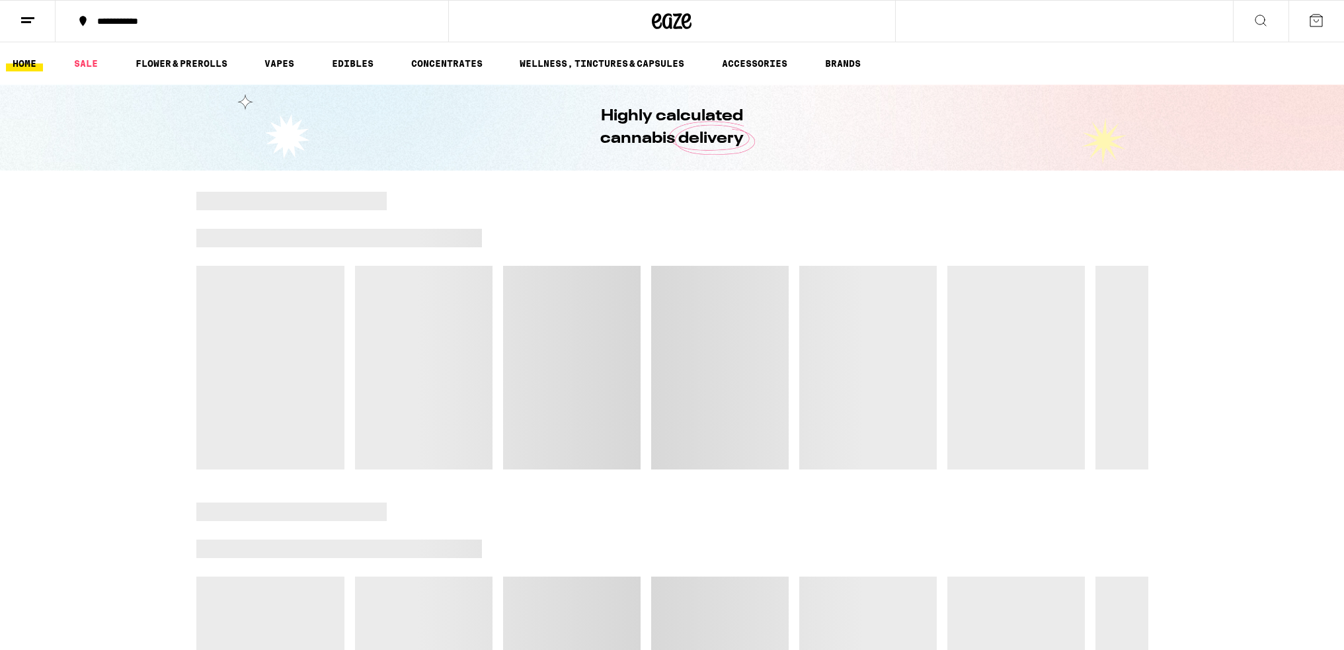 The height and width of the screenshot is (650, 1344). Describe the element at coordinates (181, 63) in the screenshot. I see `a: FLOWER & PREROLLS` at that location.